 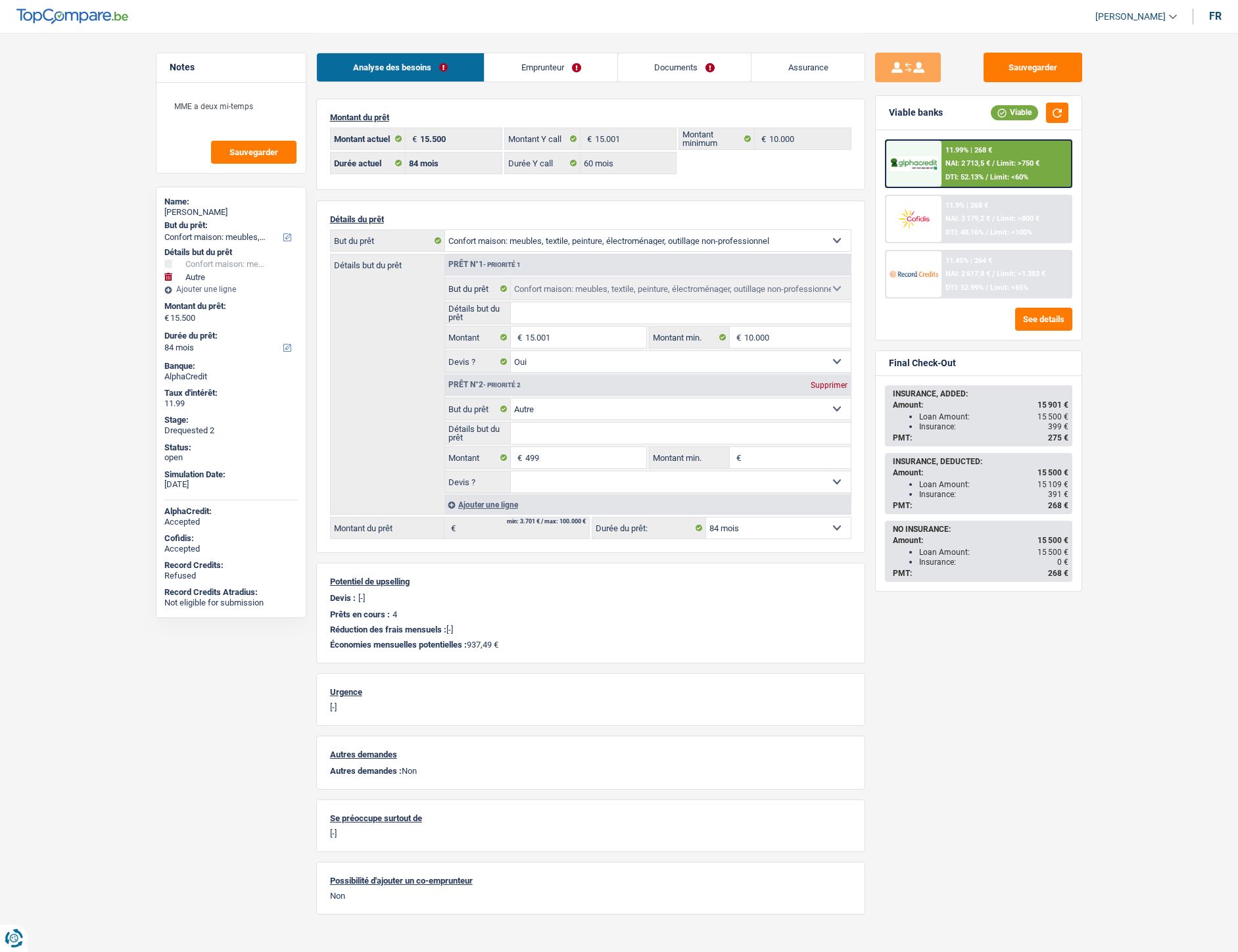 I want to click on label: Détails but du prêt, so click(x=478, y=312).